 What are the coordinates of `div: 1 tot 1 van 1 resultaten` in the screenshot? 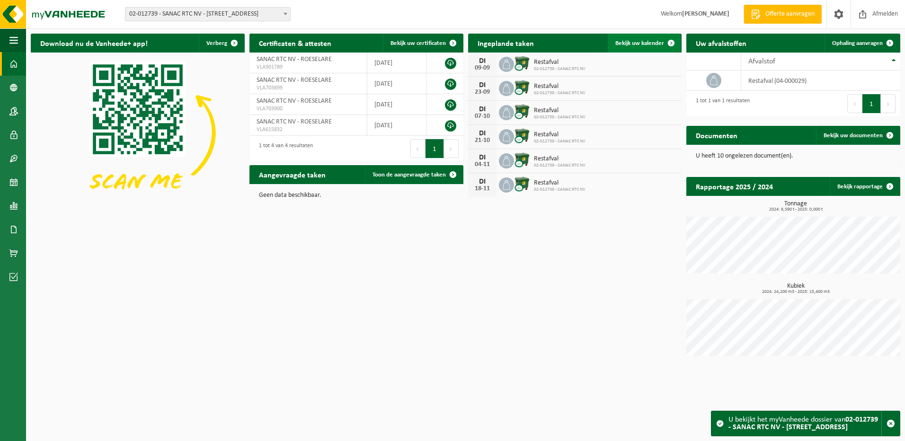 It's located at (720, 104).